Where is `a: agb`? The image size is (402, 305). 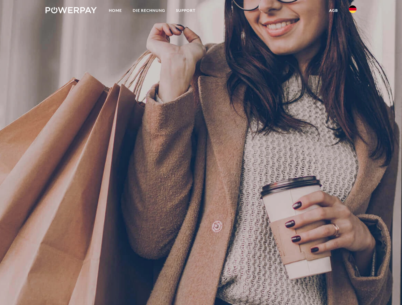
a: agb is located at coordinates (333, 10).